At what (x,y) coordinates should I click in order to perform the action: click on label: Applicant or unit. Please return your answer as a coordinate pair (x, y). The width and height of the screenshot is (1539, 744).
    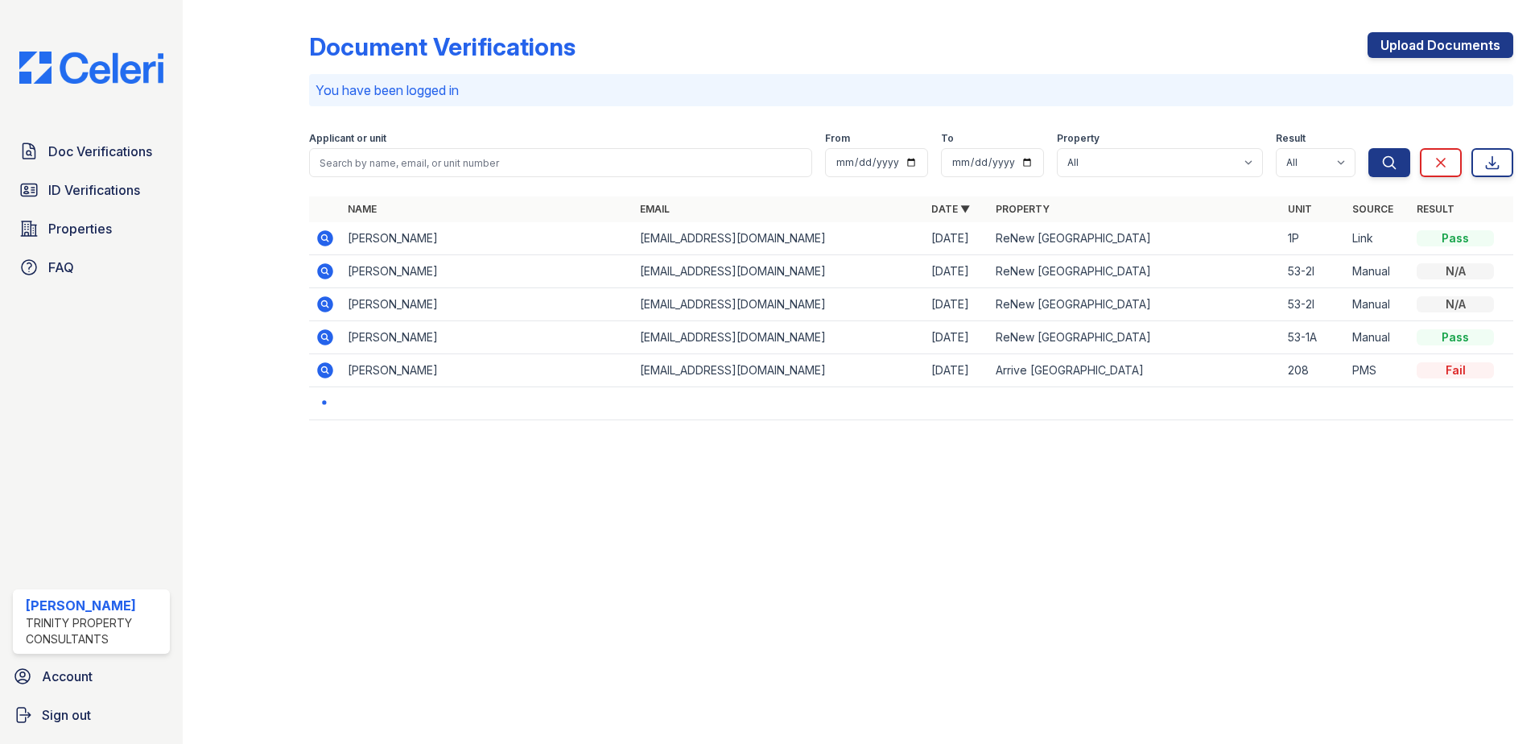
    Looking at the image, I should click on (348, 138).